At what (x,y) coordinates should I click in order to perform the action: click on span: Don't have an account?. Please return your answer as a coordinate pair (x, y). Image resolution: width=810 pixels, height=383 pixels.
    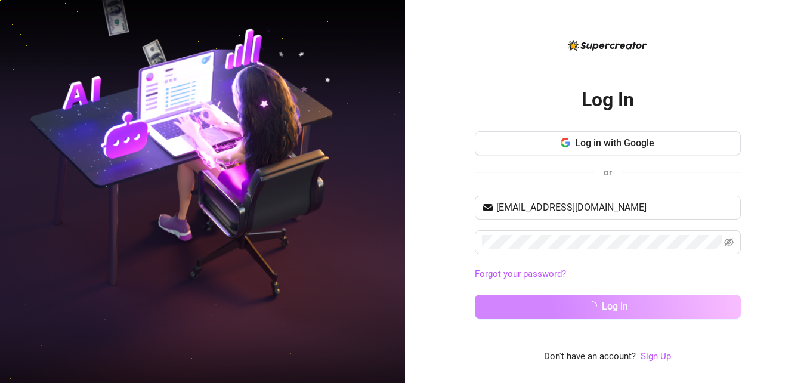
    Looking at the image, I should click on (590, 357).